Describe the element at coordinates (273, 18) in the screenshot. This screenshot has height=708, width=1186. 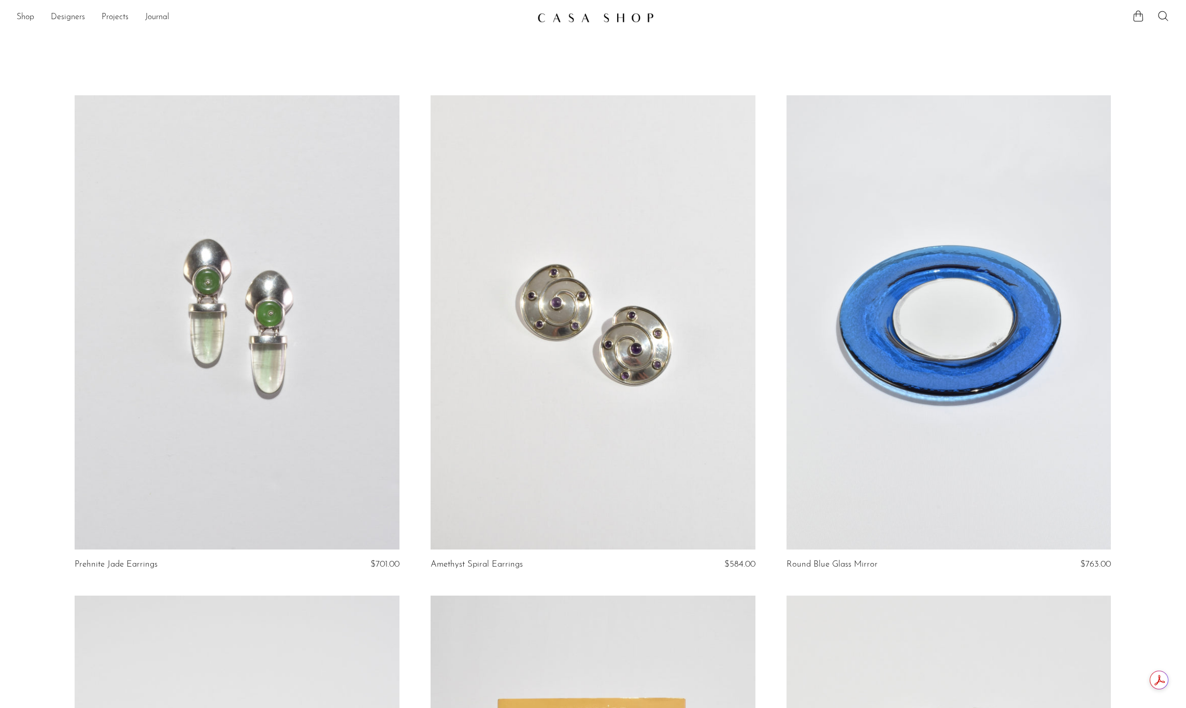
I see `nav: Desktop navigation` at that location.